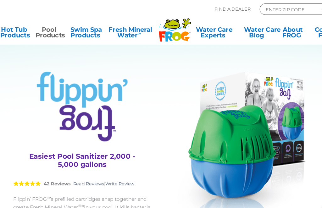 The image size is (322, 208). Describe the element at coordinates (19, 31) in the screenshot. I see `a: Hot TubProducts` at that location.